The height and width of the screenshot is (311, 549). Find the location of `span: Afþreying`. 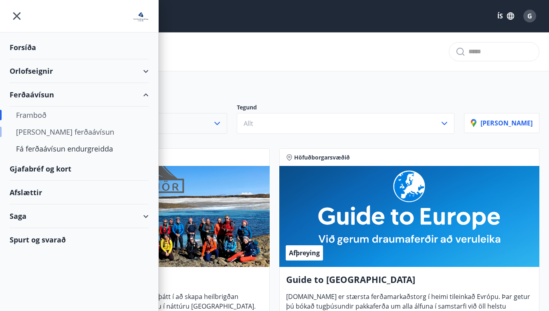

span: Afþreying is located at coordinates (304, 253).